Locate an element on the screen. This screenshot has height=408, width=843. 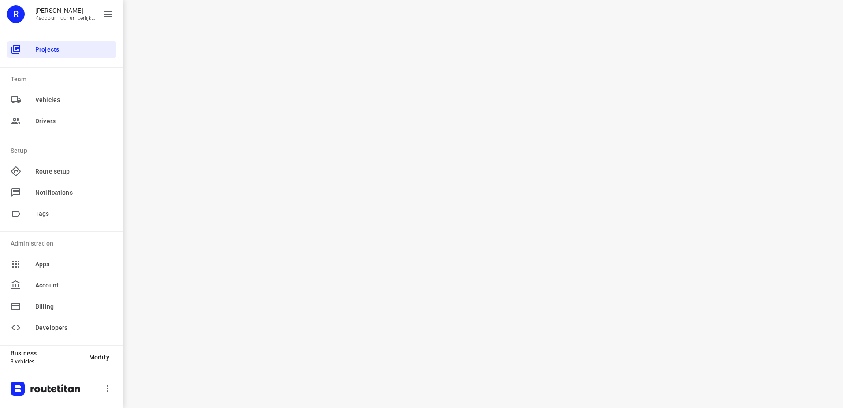
div: Drivers is located at coordinates (62, 121).